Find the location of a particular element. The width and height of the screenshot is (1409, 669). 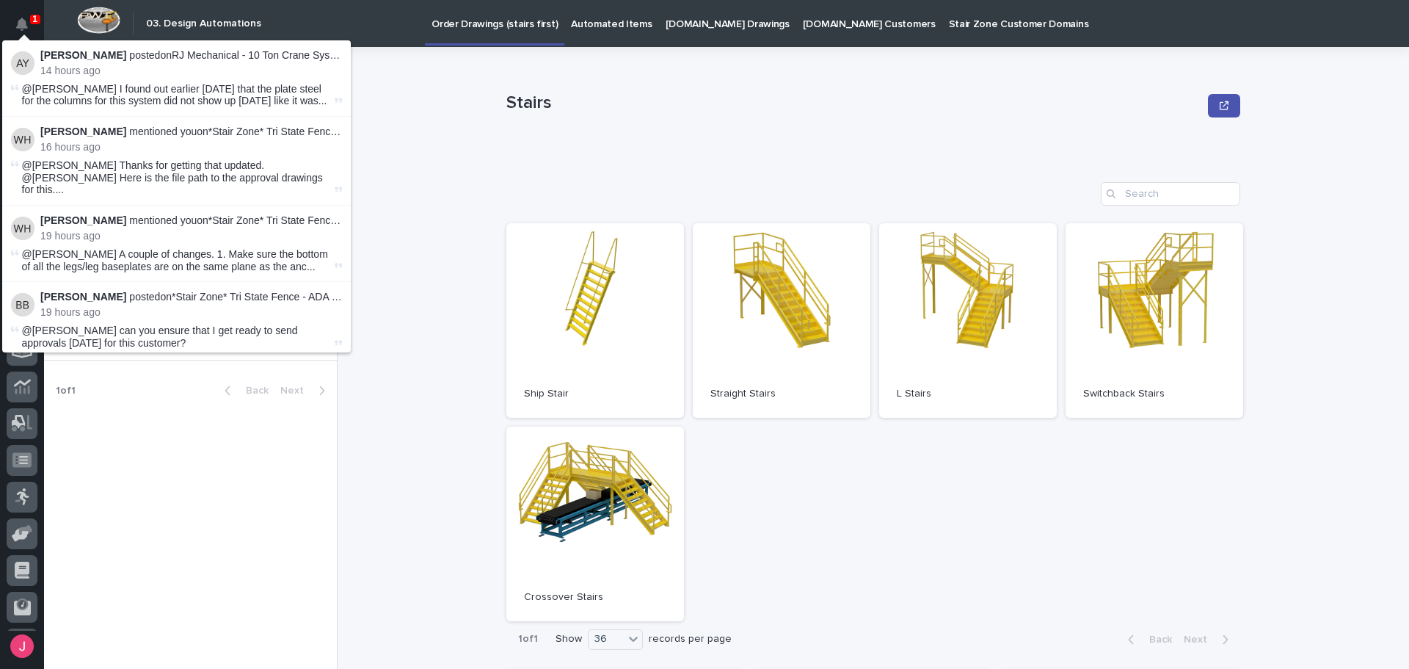

h2: 03. Design Automations is located at coordinates (203, 23).